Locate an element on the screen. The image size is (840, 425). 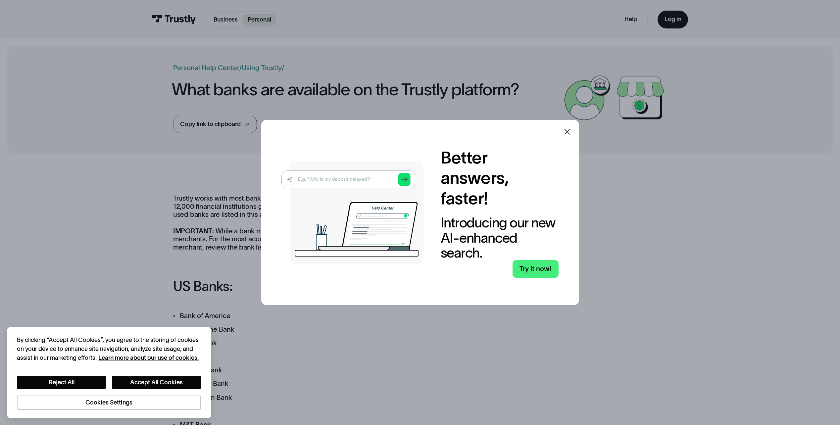
button: Accept All Cookies is located at coordinates (156, 383).